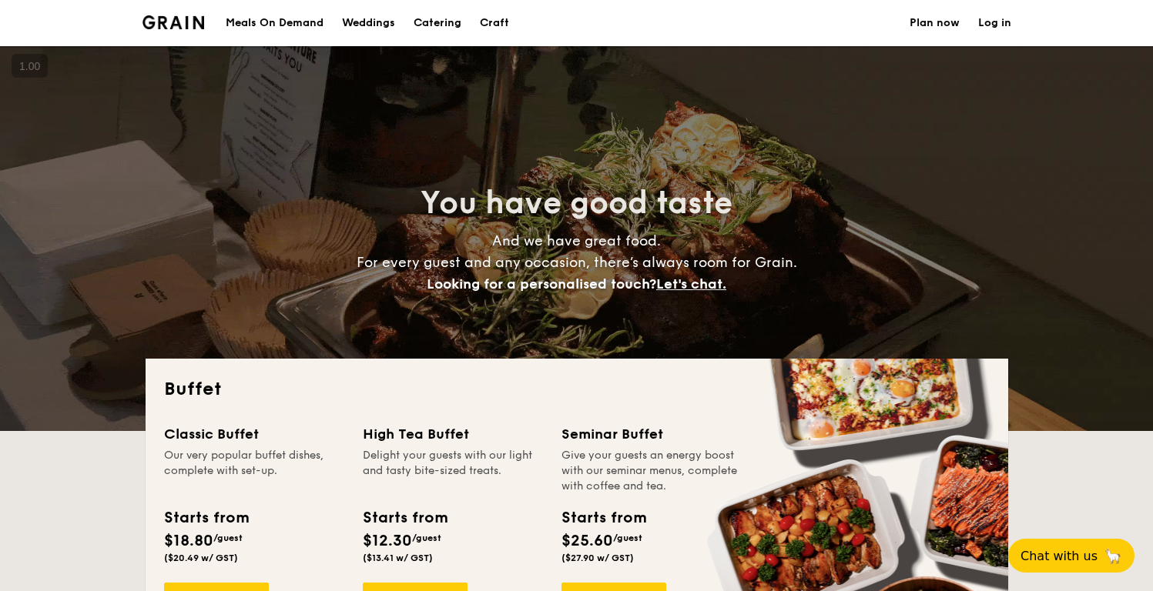  I want to click on div: High Tea Buffet, so click(453, 434).